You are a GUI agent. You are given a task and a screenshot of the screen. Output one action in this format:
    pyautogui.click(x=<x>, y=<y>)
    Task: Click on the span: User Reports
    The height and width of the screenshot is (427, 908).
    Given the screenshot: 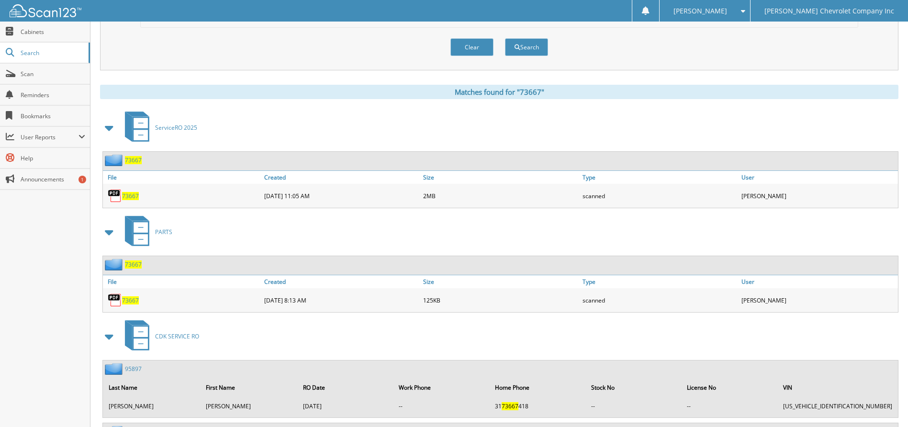 What is the action you would take?
    pyautogui.click(x=49, y=137)
    